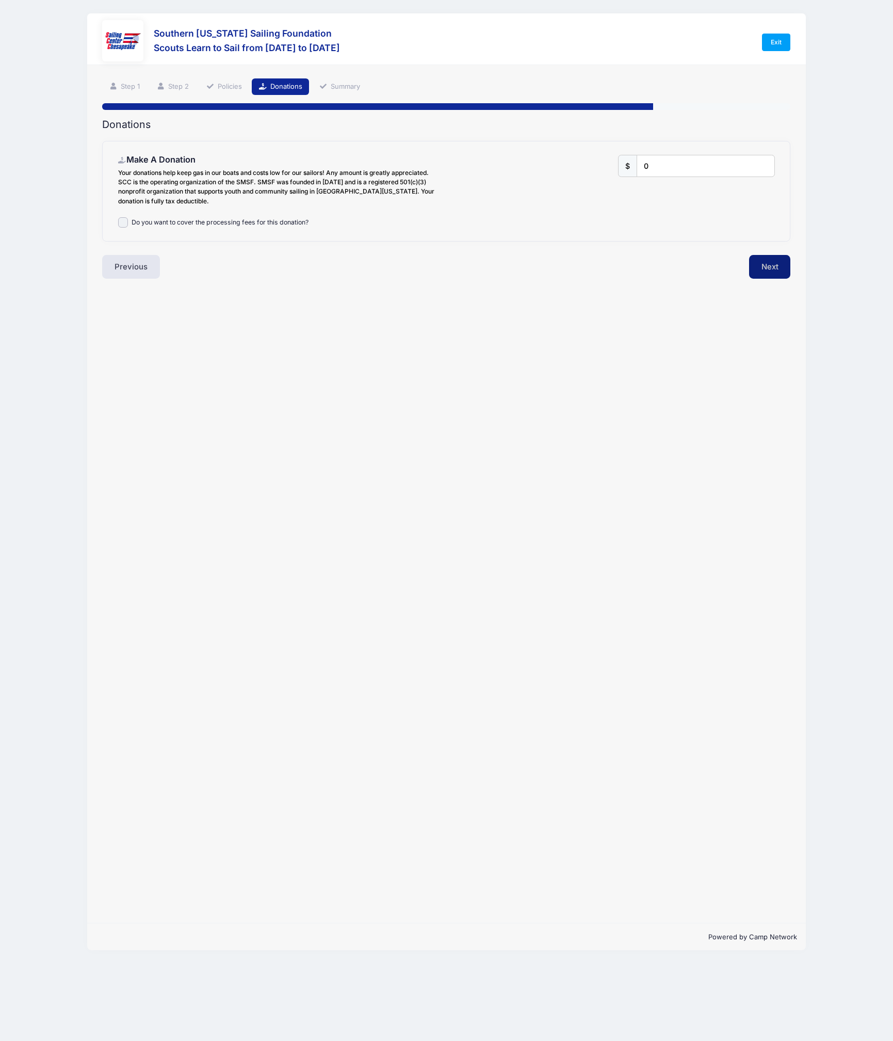  What do you see at coordinates (131, 267) in the screenshot?
I see `button: Previous` at bounding box center [131, 267].